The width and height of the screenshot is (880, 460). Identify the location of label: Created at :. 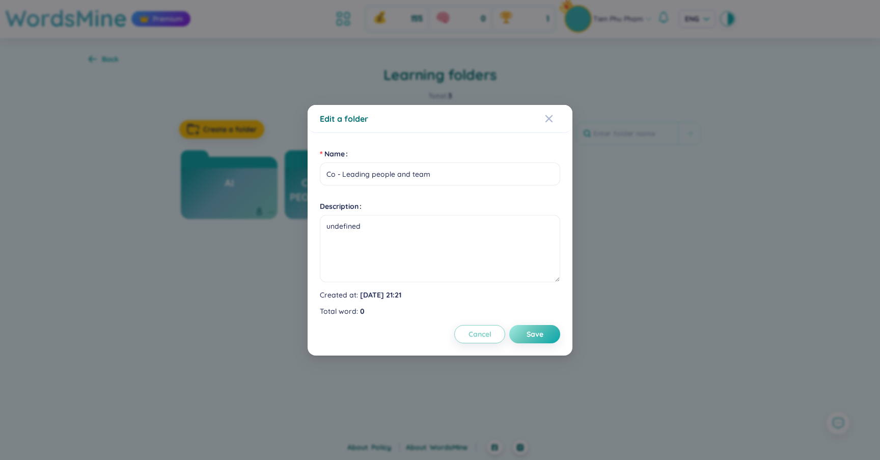
(340, 295).